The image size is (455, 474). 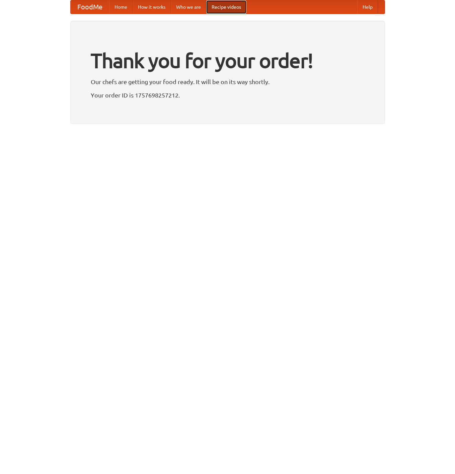 What do you see at coordinates (228, 61) in the screenshot?
I see `h1: Thank you for your order!` at bounding box center [228, 61].